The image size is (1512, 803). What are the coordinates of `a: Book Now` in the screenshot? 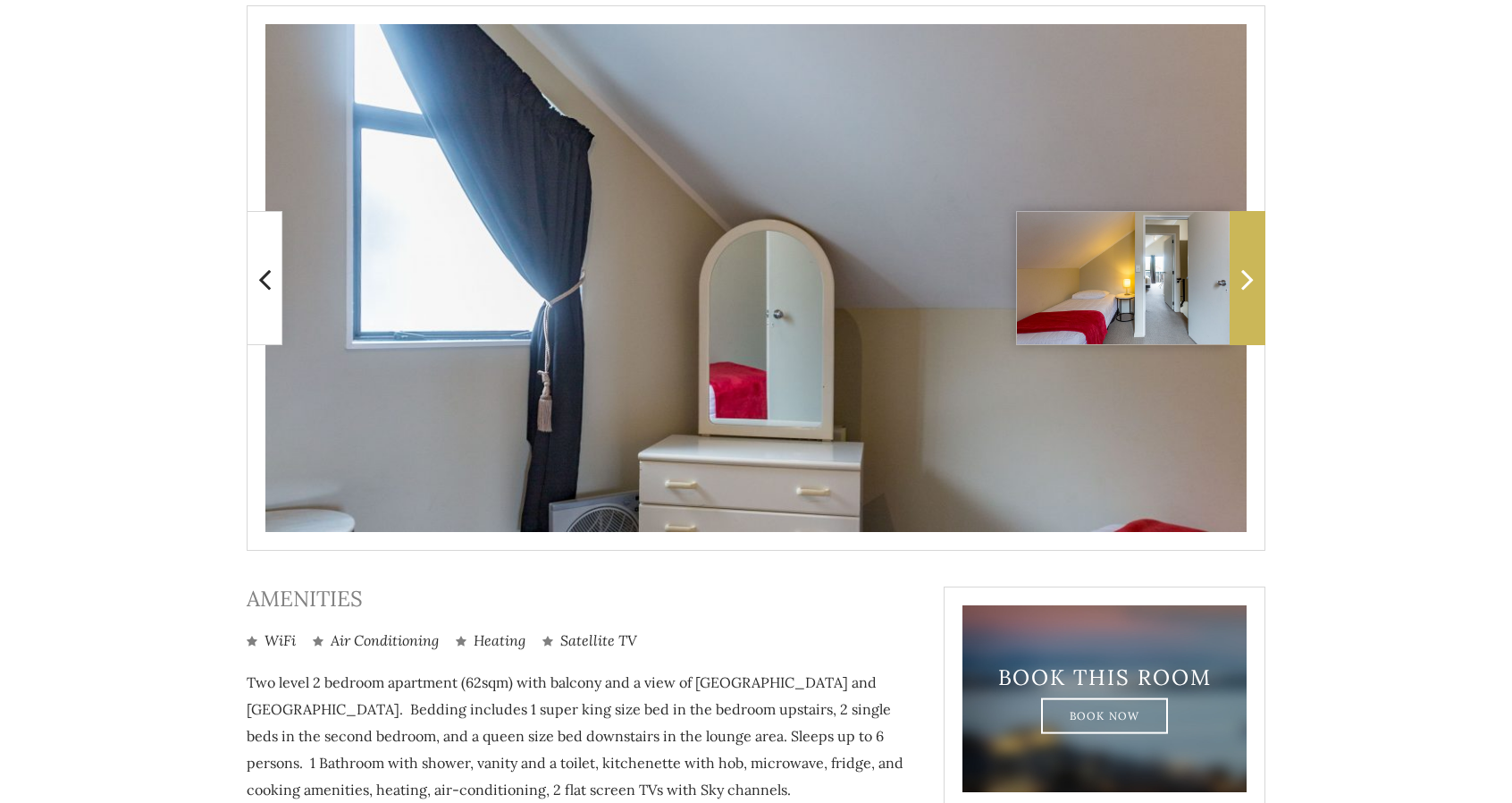 It's located at (1105, 715).